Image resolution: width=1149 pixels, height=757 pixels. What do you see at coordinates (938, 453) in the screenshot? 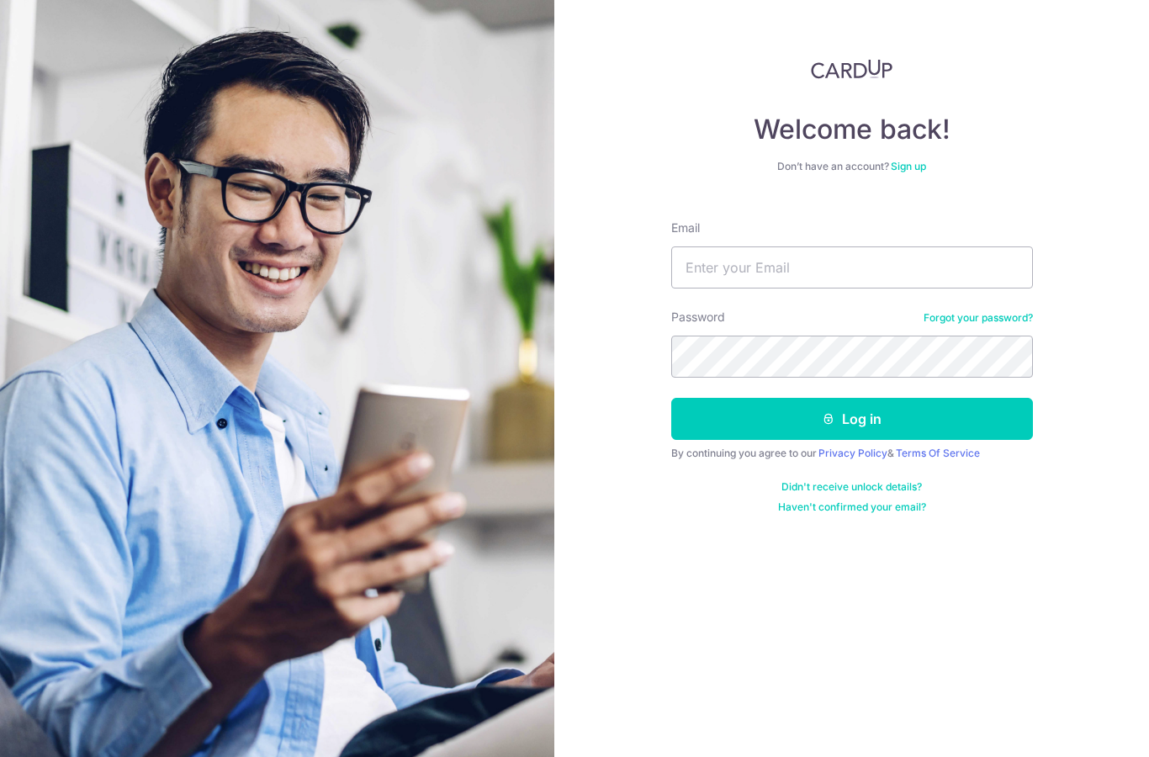
I see `a: Terms Of Service` at bounding box center [938, 453].